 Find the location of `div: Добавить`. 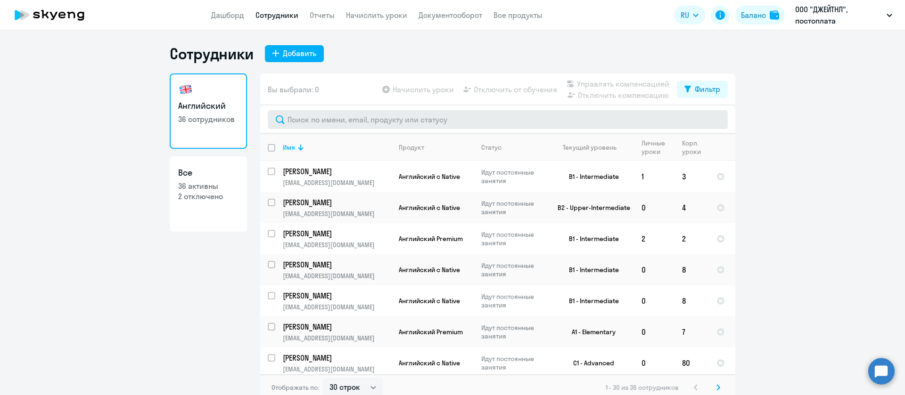

div: Добавить is located at coordinates (299, 53).